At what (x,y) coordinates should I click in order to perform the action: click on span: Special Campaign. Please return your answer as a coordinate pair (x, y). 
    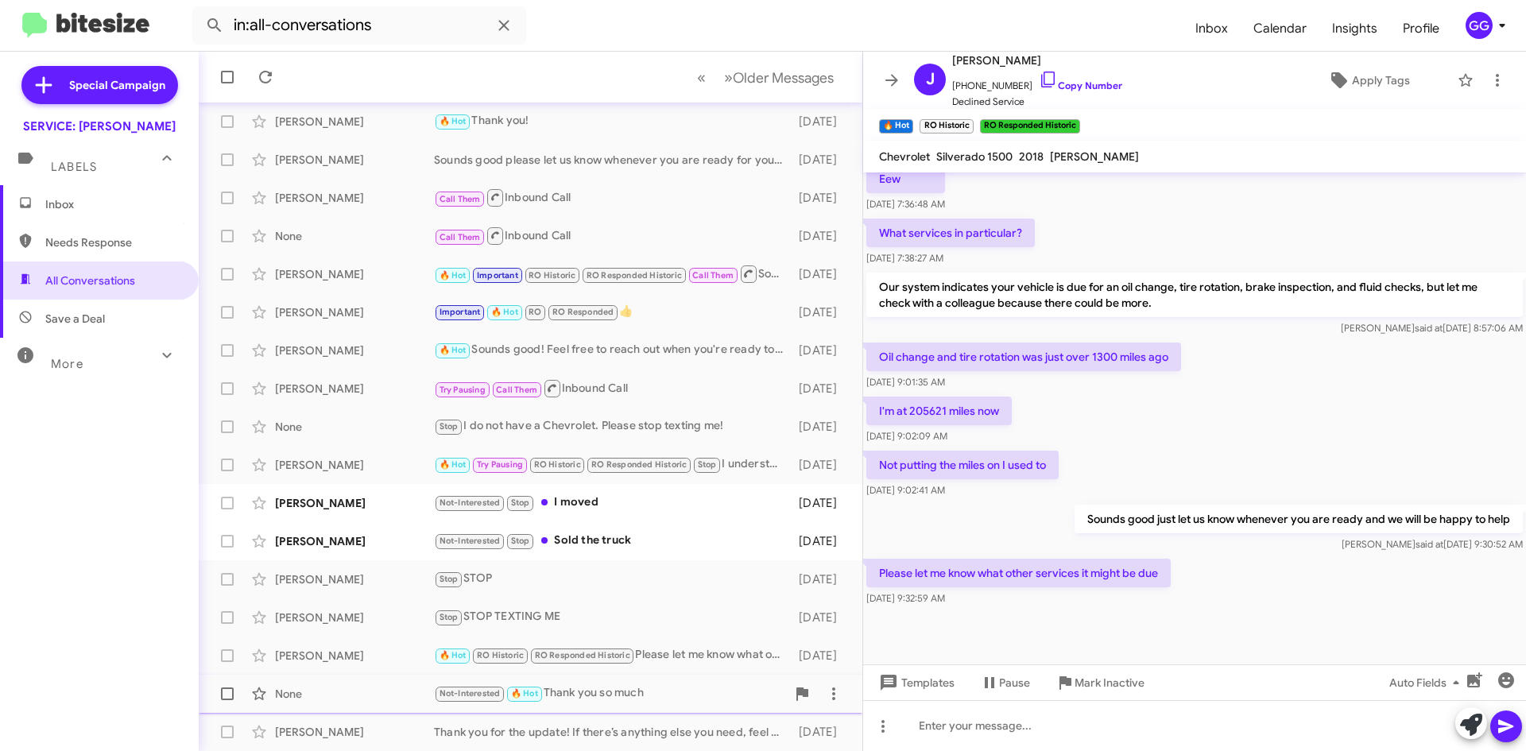
    Looking at the image, I should click on (117, 85).